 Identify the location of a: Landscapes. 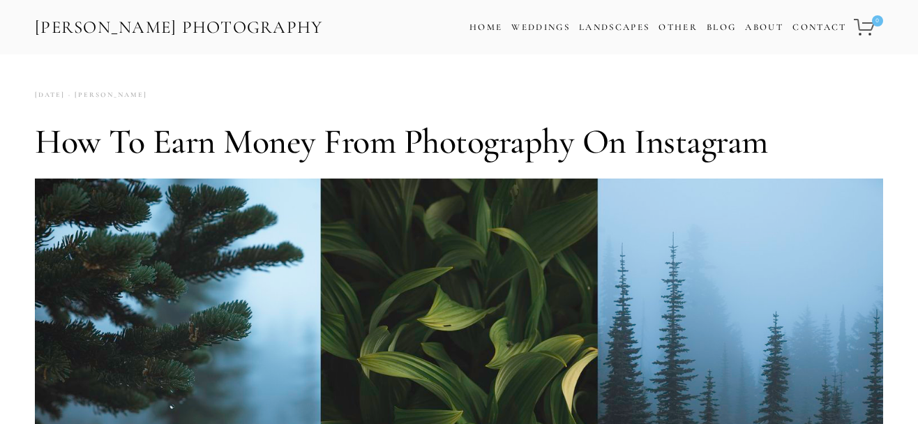
(614, 27).